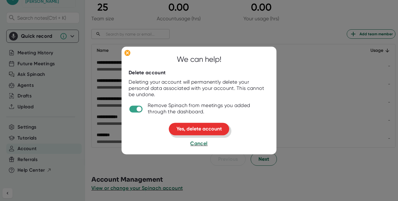 This screenshot has width=398, height=201. Describe the element at coordinates (208, 109) in the screenshot. I see `div: Remove Spinach from meetings you added through the dashboard.` at that location.